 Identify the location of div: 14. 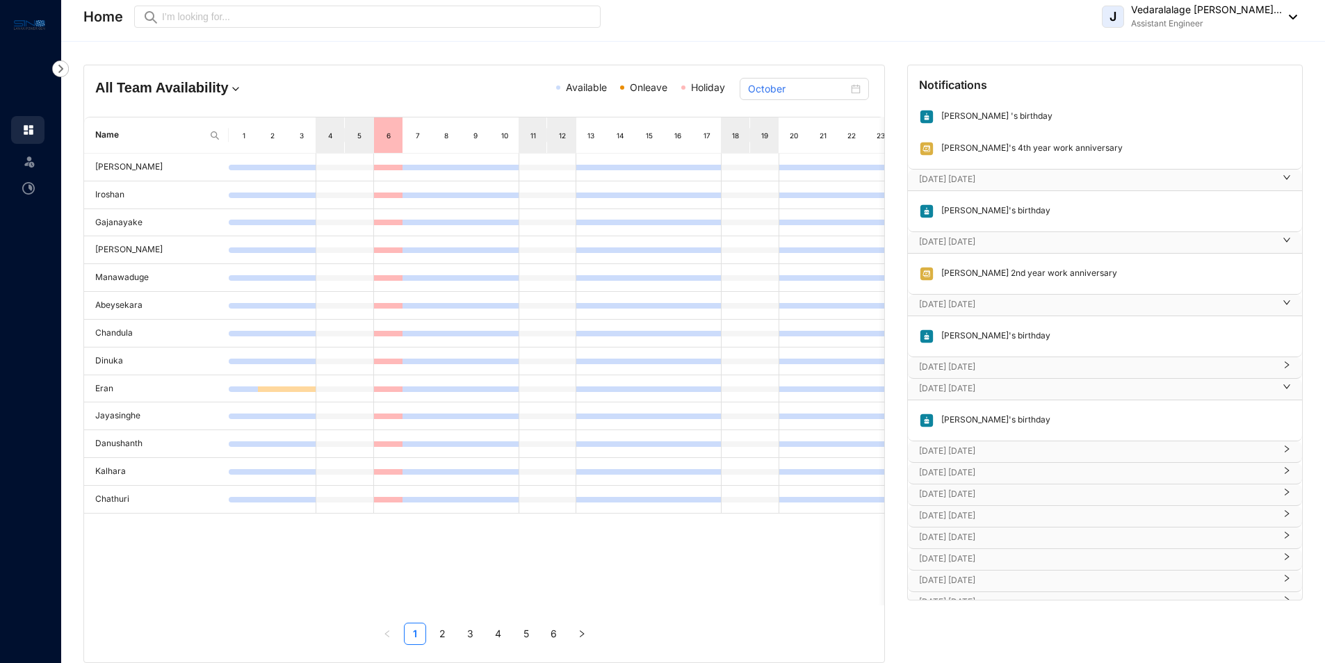
(620, 136).